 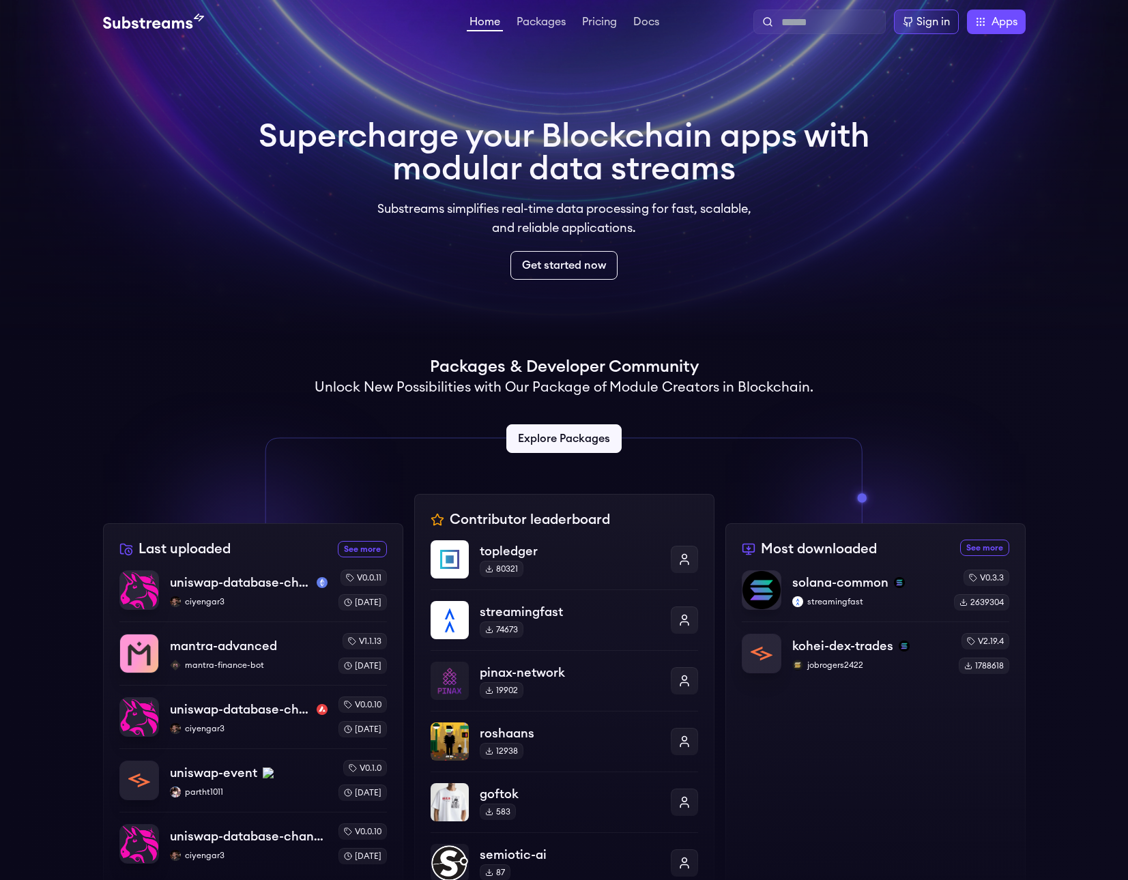 I want to click on div: 2639304, so click(x=981, y=603).